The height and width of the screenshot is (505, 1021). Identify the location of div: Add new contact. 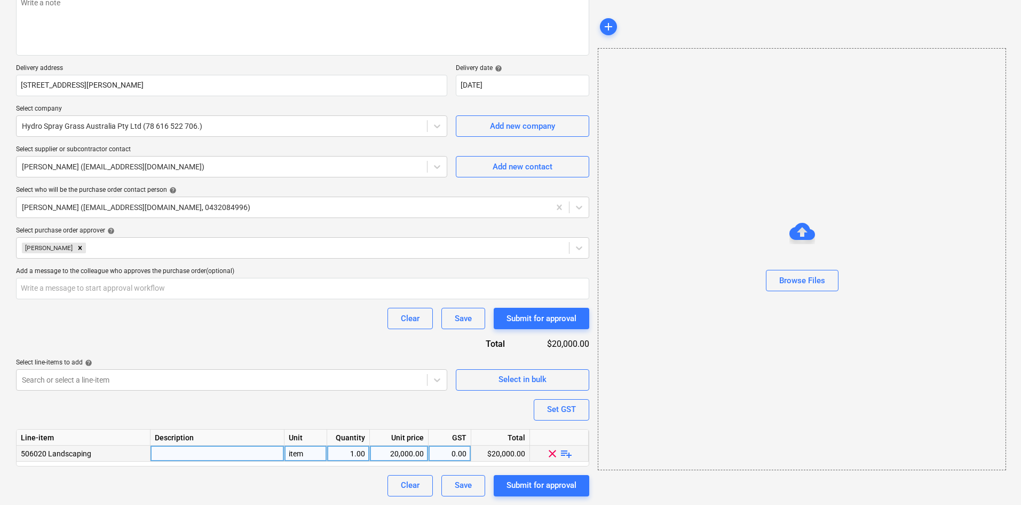
(523, 167).